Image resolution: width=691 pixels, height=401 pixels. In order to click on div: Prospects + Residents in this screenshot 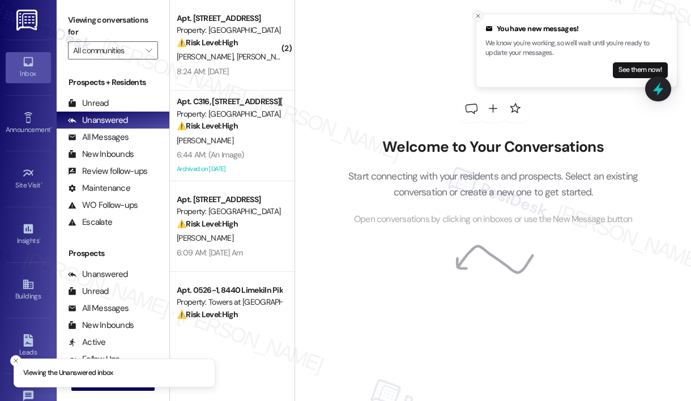, I will do `click(113, 82)`.